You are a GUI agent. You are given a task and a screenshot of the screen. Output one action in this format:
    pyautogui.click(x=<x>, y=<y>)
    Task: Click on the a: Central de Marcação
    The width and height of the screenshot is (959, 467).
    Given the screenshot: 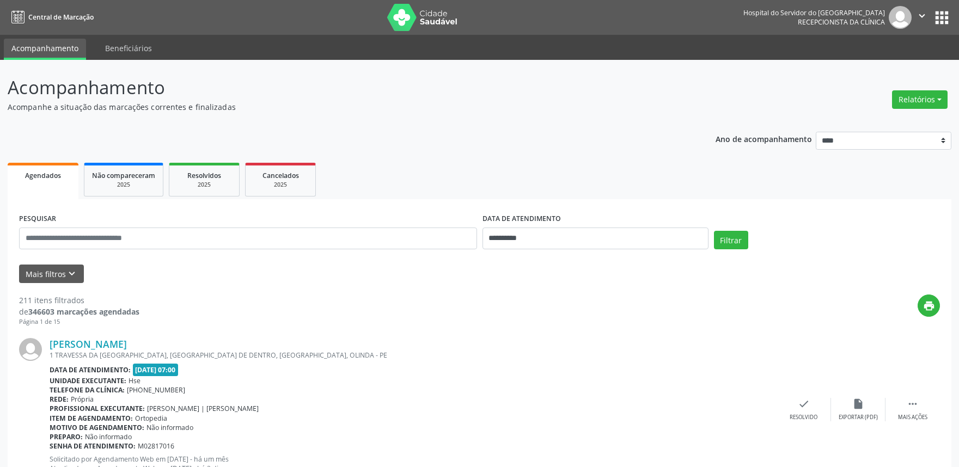 What is the action you would take?
    pyautogui.click(x=51, y=17)
    